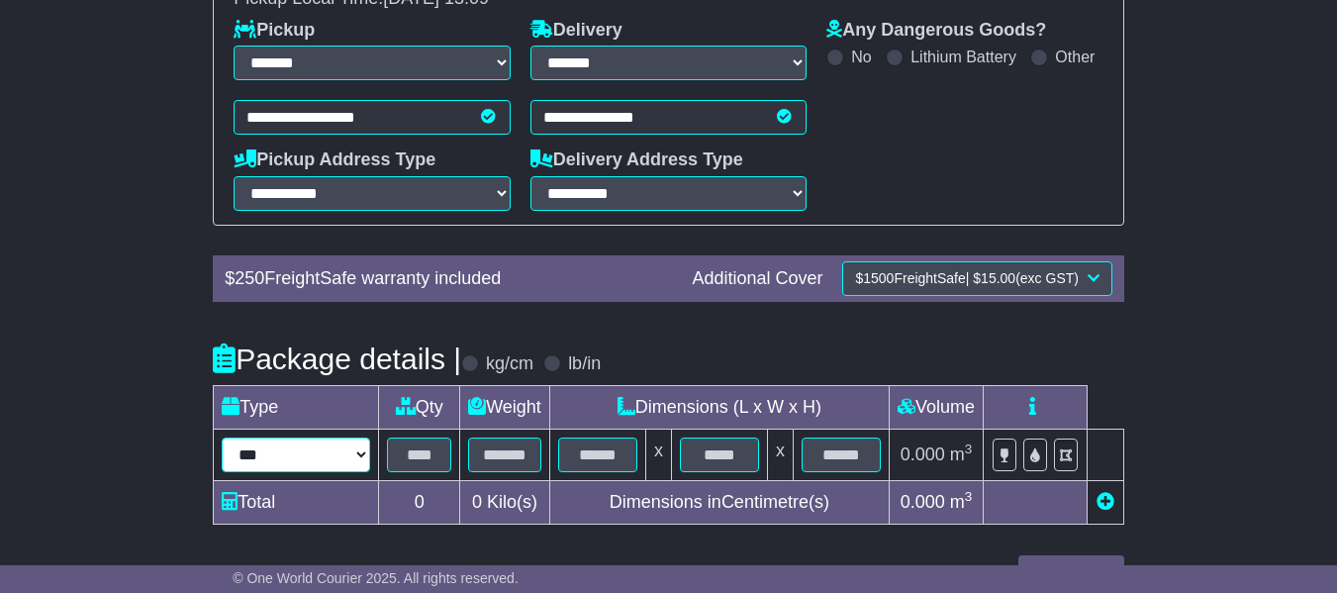  What do you see at coordinates (935, 408) in the screenshot?
I see `td: Volume` at bounding box center [935, 408].